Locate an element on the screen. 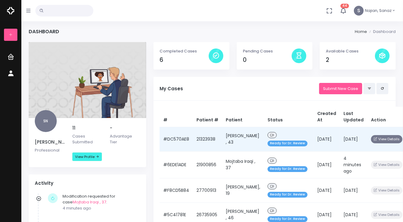 The height and width of the screenshot is (222, 403). th: Patient # is located at coordinates (208, 117).